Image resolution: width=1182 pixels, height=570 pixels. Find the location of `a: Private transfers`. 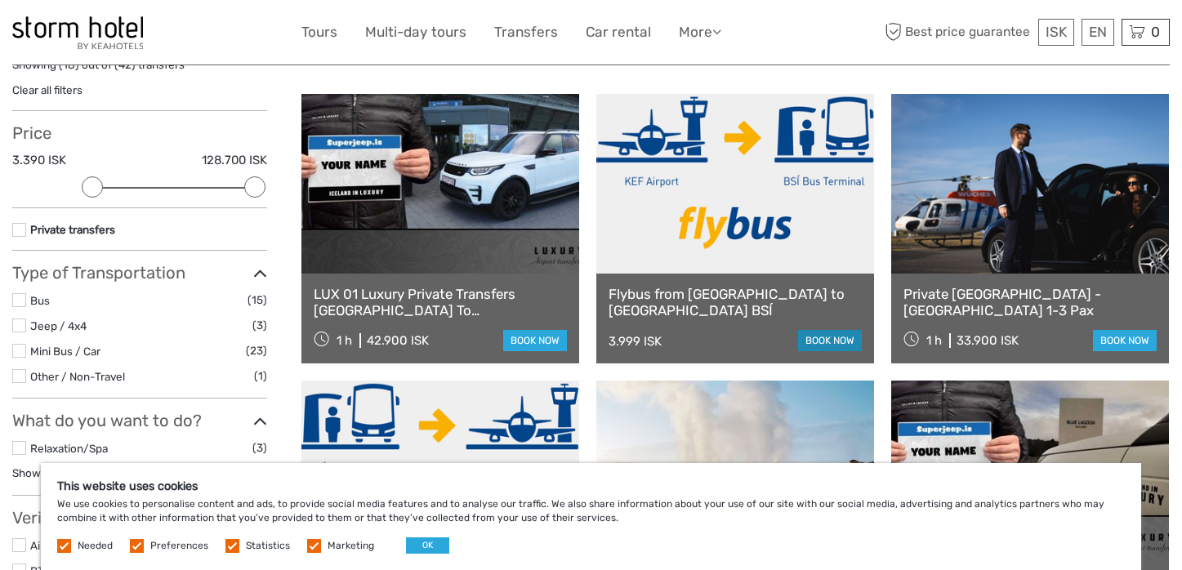

a: Private transfers is located at coordinates (73, 229).